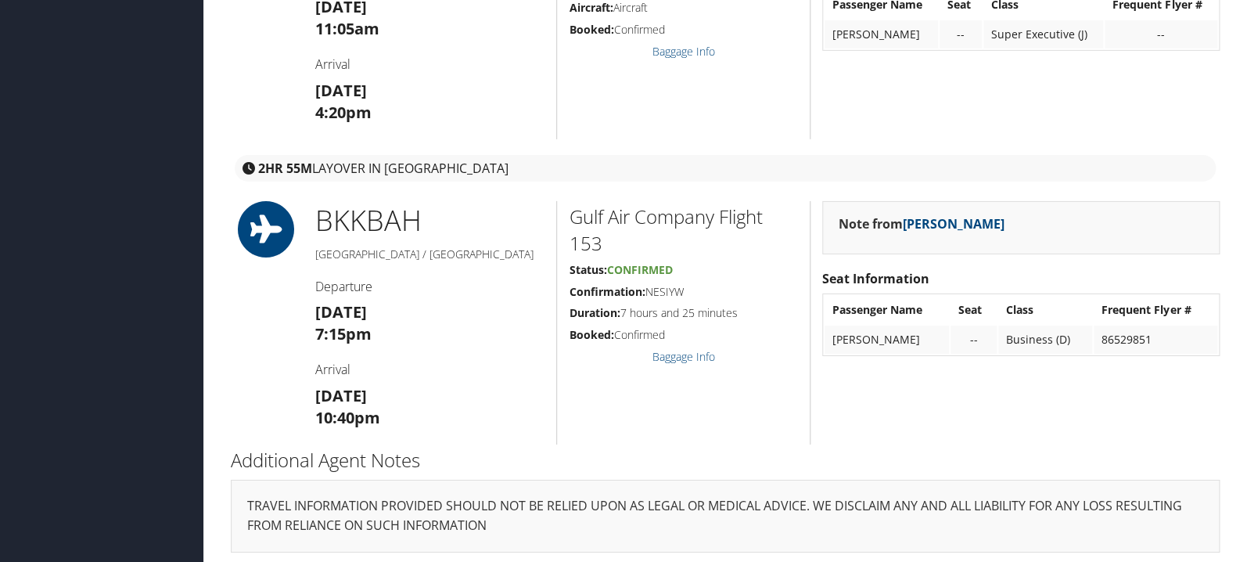  Describe the element at coordinates (683, 229) in the screenshot. I see `h2: Gulf Air Company Flight 153` at that location.